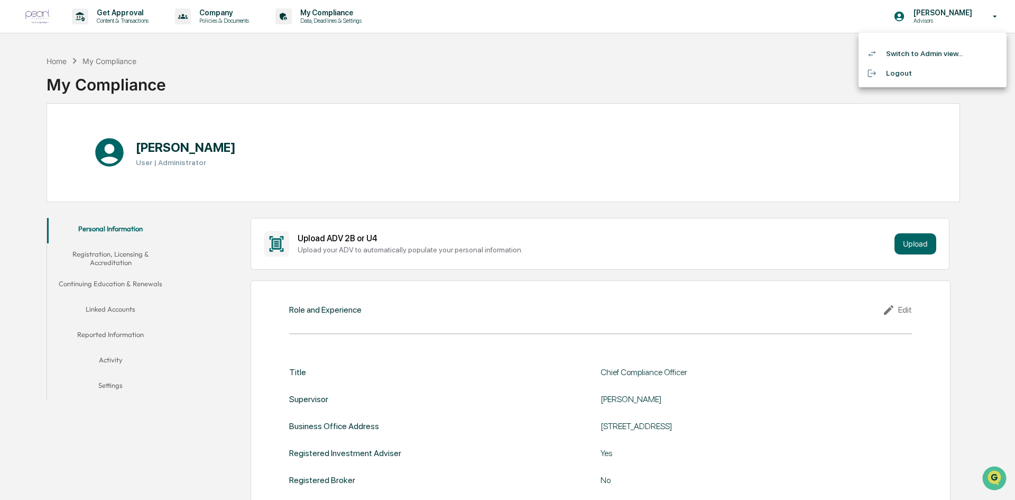  Describe the element at coordinates (334, 426) in the screenshot. I see `div: Business Office Address` at that location.